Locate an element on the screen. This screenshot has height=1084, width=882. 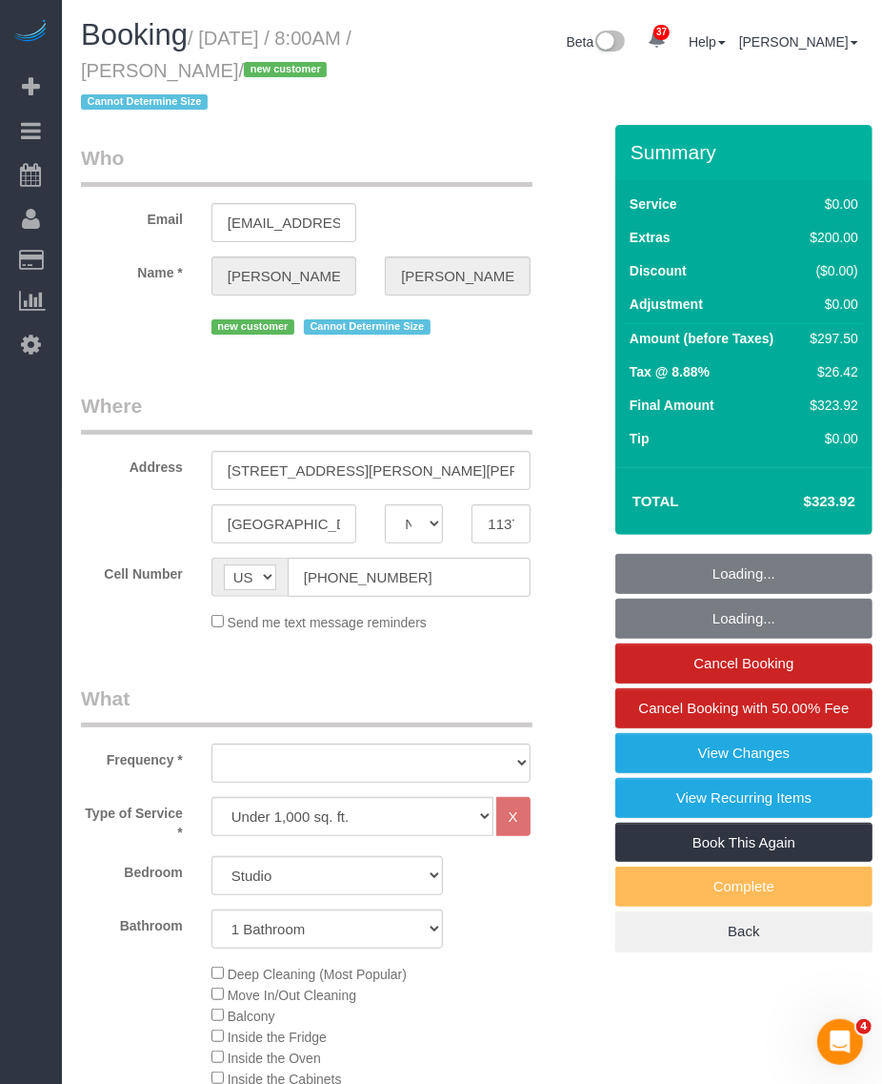
a: 37 is located at coordinates (657, 40).